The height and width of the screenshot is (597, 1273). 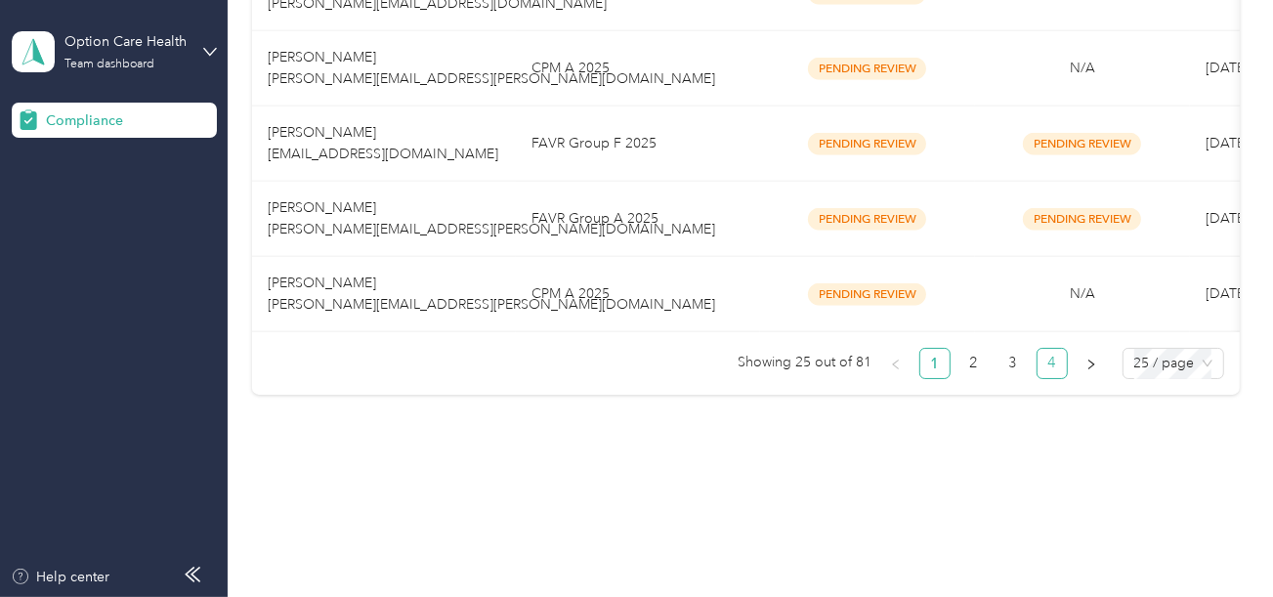 I want to click on button: Help center, so click(x=61, y=576).